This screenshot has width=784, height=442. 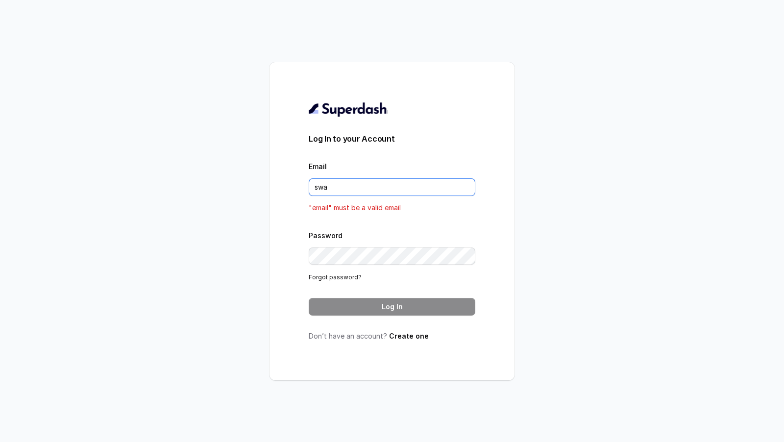 I want to click on button: Log In, so click(x=392, y=307).